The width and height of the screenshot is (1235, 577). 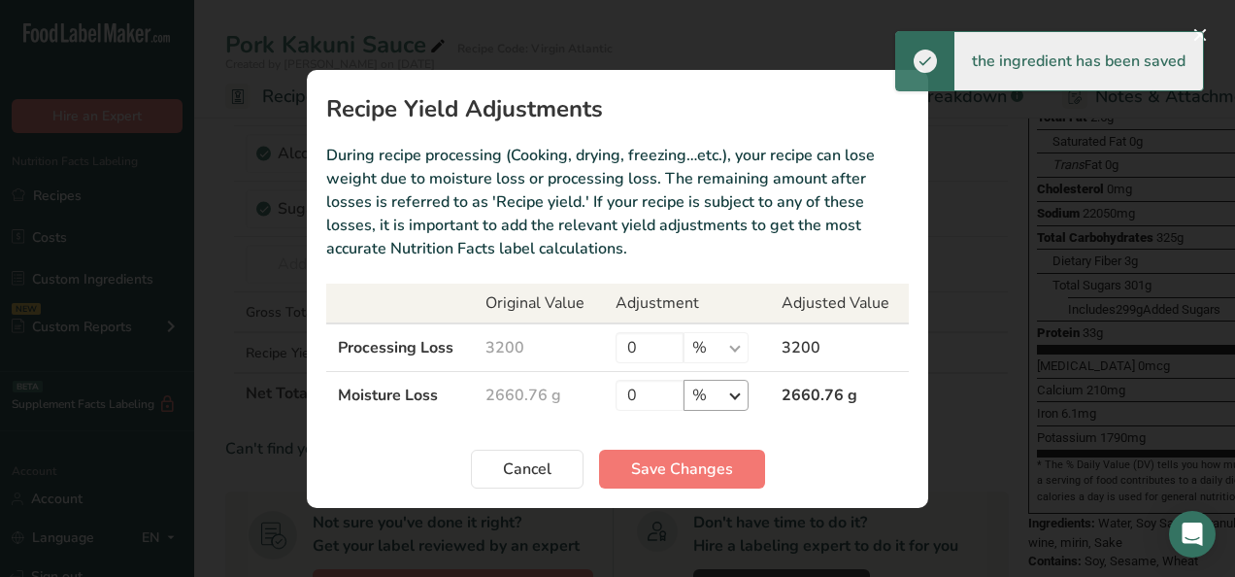 I want to click on th: Adjustment, so click(x=686, y=303).